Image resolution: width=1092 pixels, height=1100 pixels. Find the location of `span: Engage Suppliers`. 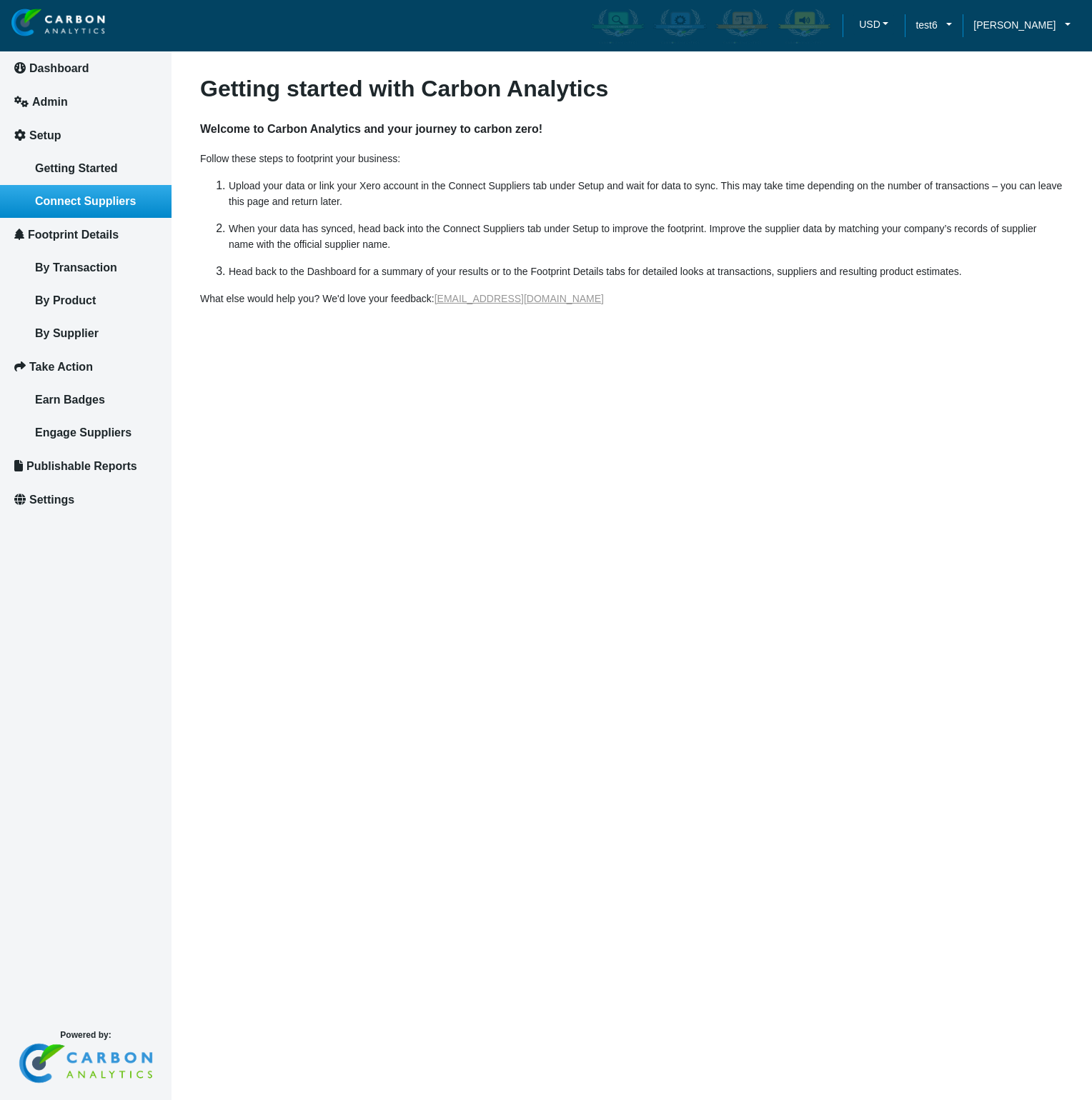

span: Engage Suppliers is located at coordinates (83, 432).